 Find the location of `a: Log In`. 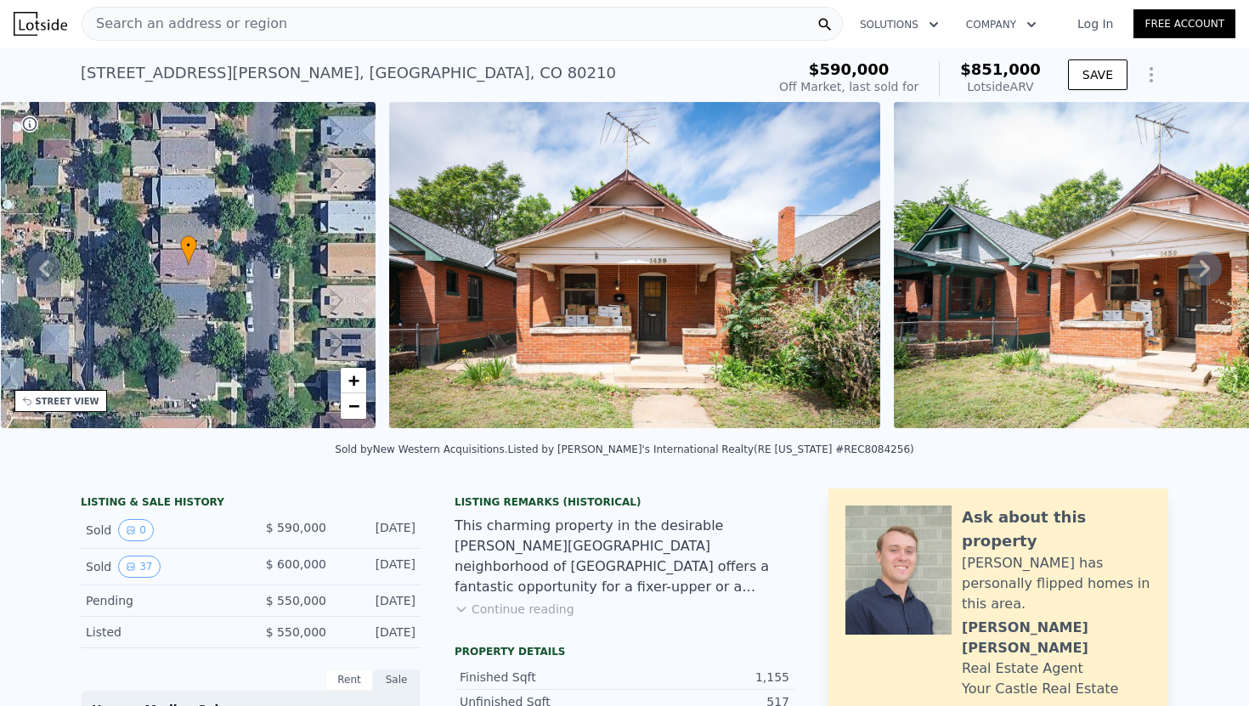

a: Log In is located at coordinates (1095, 24).